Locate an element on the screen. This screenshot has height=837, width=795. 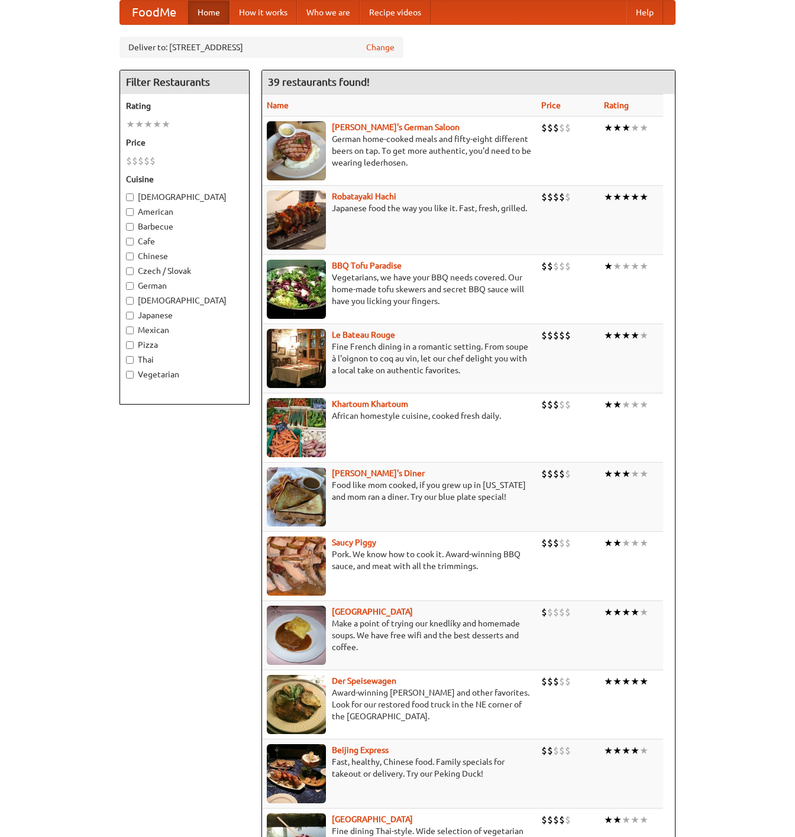
label: German is located at coordinates (184, 286).